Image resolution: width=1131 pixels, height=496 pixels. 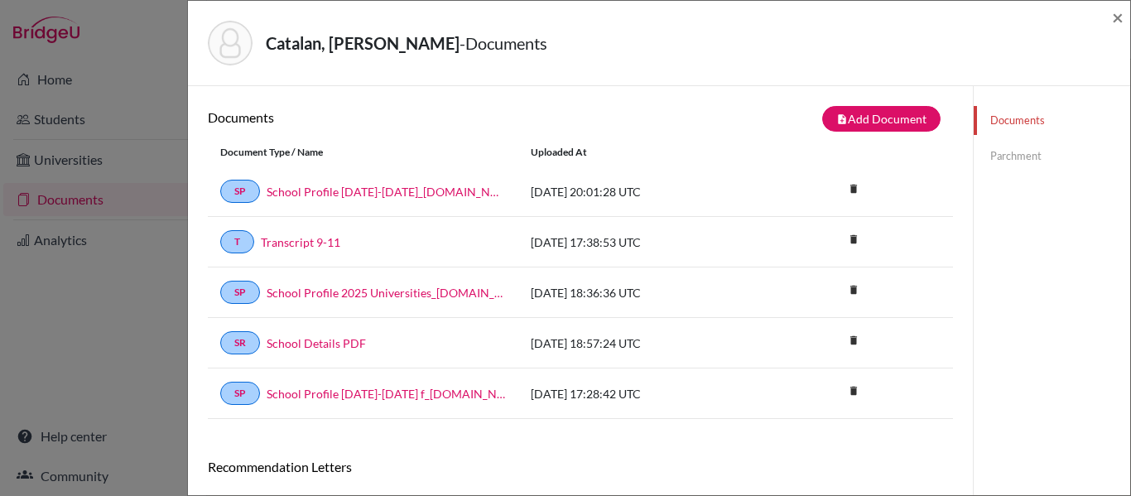 I want to click on h6: Recommendation Letters, so click(x=580, y=466).